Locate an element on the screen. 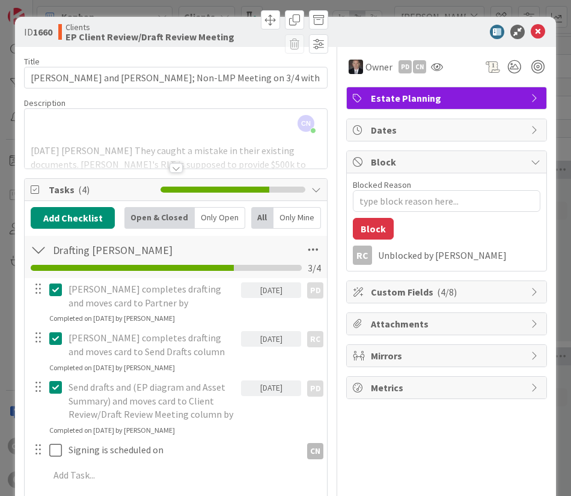 This screenshot has height=496, width=571. div: Open & Closed is located at coordinates (159, 218).